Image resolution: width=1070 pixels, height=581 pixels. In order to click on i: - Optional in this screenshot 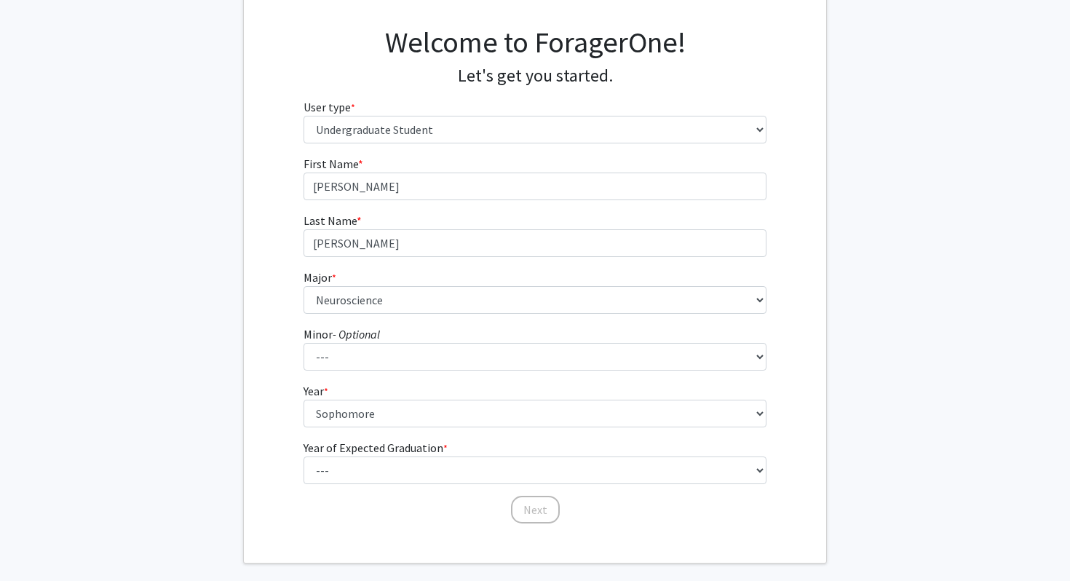, I will do `click(356, 334)`.